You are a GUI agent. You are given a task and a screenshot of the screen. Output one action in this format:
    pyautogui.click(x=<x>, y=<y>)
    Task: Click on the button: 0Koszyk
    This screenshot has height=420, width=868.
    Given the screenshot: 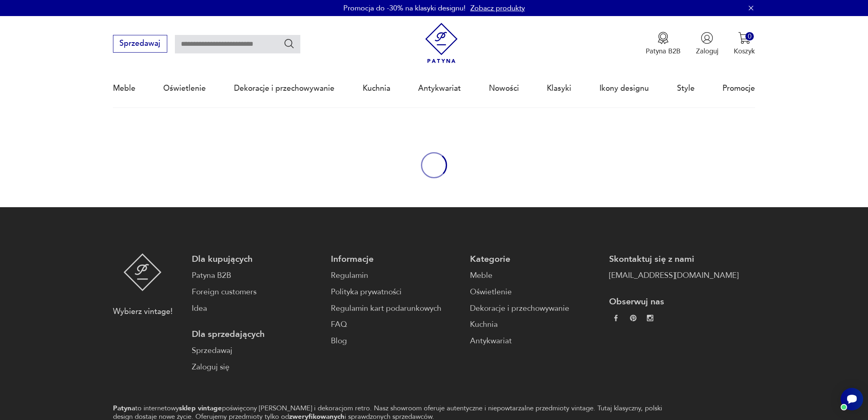 What is the action you would take?
    pyautogui.click(x=744, y=44)
    